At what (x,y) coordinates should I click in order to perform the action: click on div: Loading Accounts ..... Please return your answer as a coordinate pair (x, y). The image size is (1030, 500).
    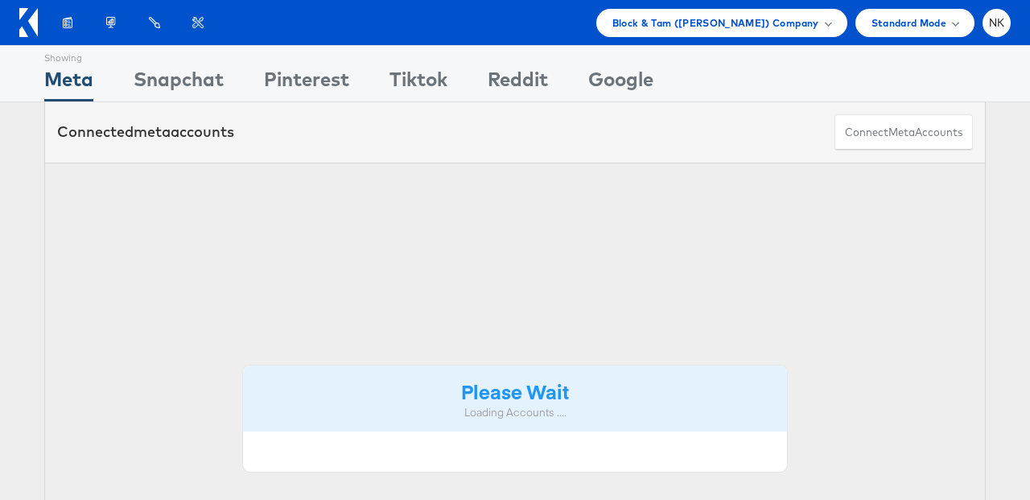
    Looking at the image, I should click on (515, 412).